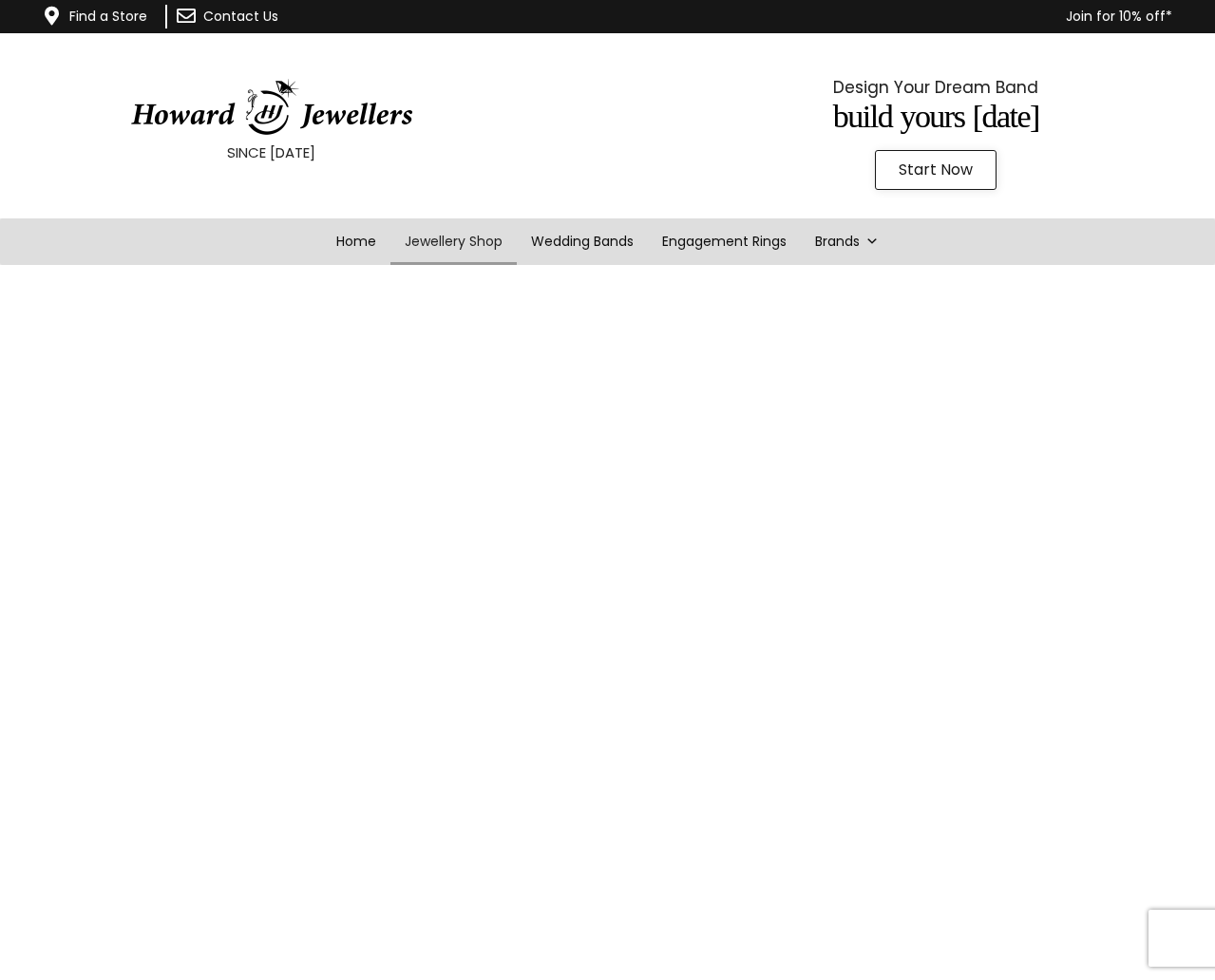 This screenshot has height=980, width=1215. What do you see at coordinates (937, 88) in the screenshot?
I see `p: Design Your Dream Band` at bounding box center [937, 88].